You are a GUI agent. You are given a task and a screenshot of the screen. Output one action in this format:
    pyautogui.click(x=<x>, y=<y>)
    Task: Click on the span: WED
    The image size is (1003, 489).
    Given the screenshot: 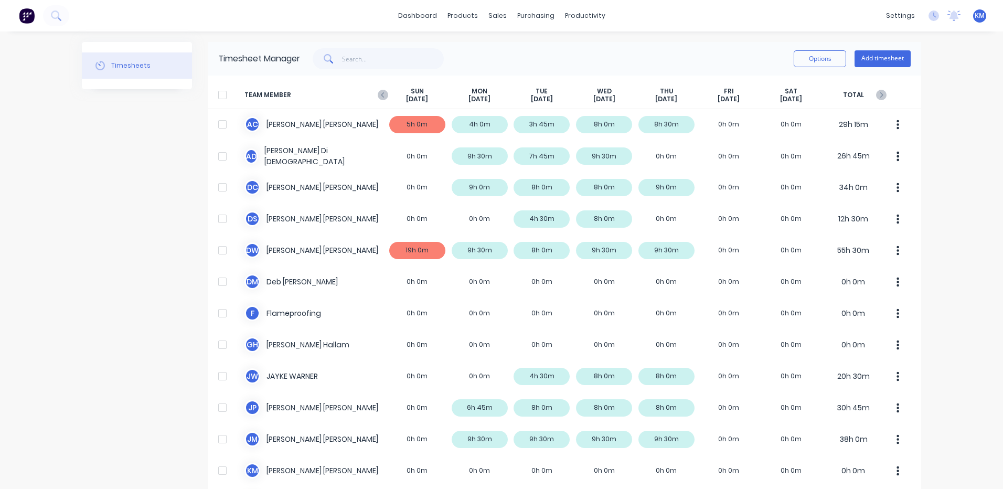 What is the action you would take?
    pyautogui.click(x=604, y=91)
    